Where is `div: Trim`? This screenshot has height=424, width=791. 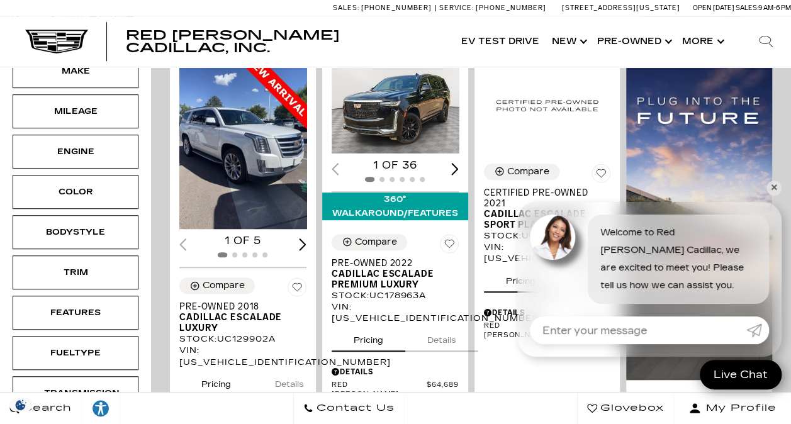
div: Trim is located at coordinates (75, 272).